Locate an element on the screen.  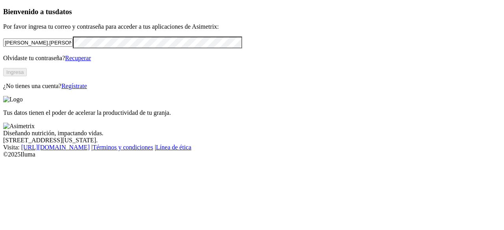
button: Ingresa is located at coordinates (15, 72).